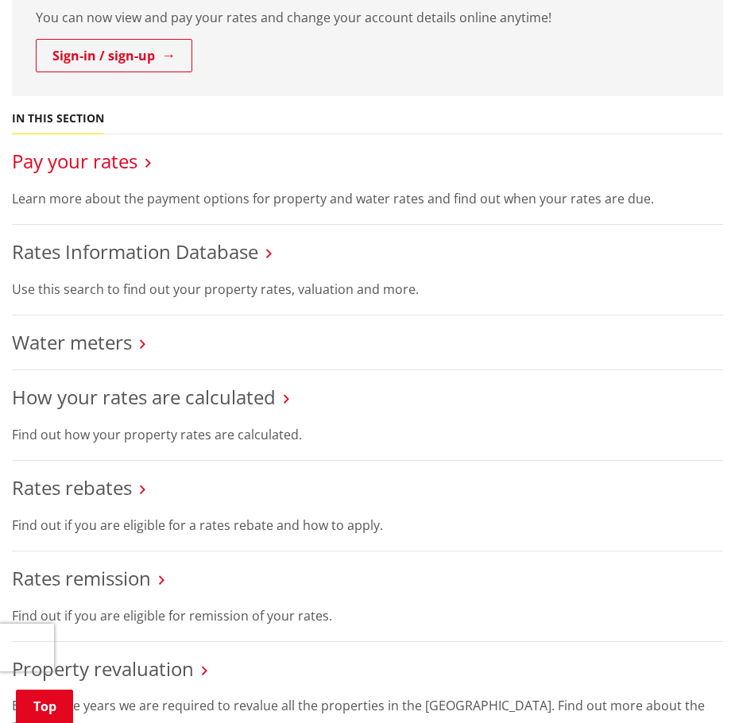 The height and width of the screenshot is (723, 735). What do you see at coordinates (135, 251) in the screenshot?
I see `a: Rates Information Database` at bounding box center [135, 251].